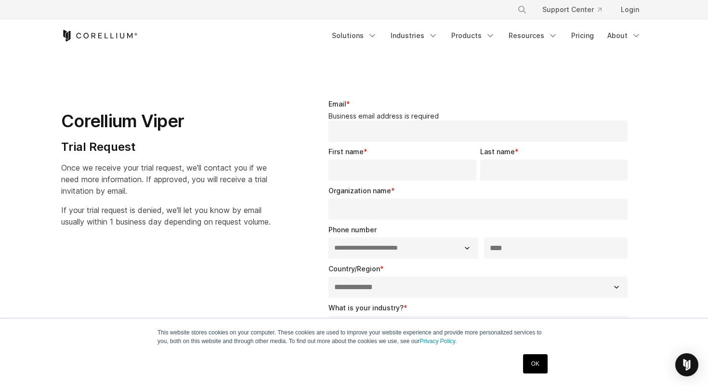  I want to click on a: Pricing, so click(582, 36).